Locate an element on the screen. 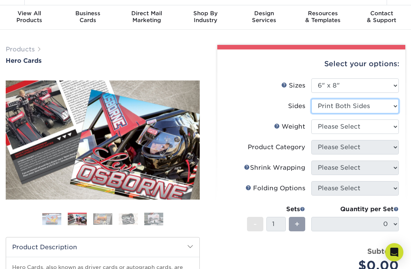  div: Shrink Wrapping is located at coordinates (275, 168).